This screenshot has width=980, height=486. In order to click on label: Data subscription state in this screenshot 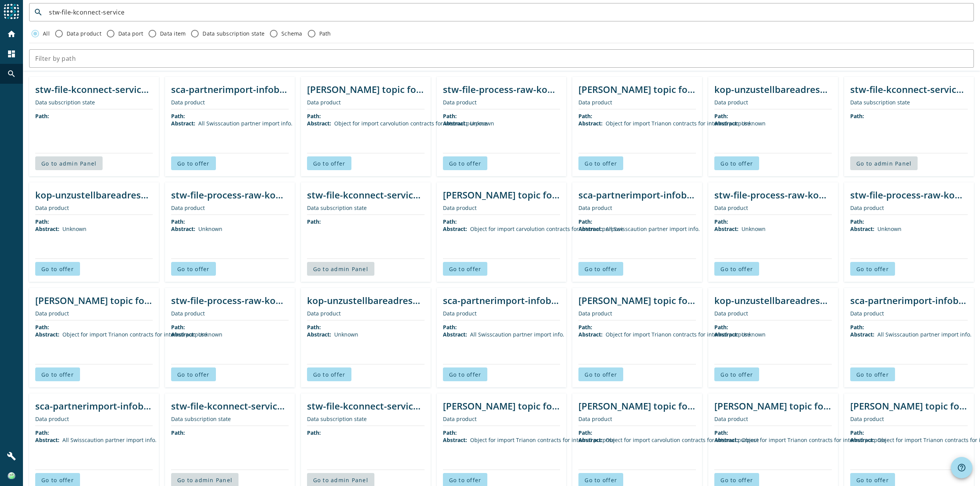, I will do `click(233, 34)`.